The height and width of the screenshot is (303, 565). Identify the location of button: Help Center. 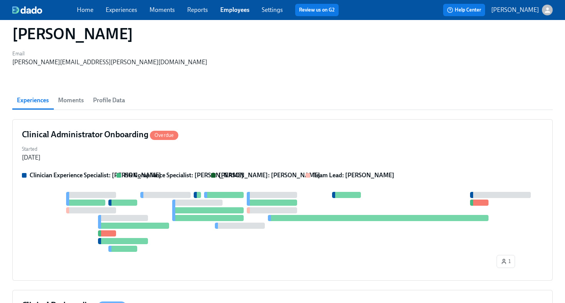
(464, 10).